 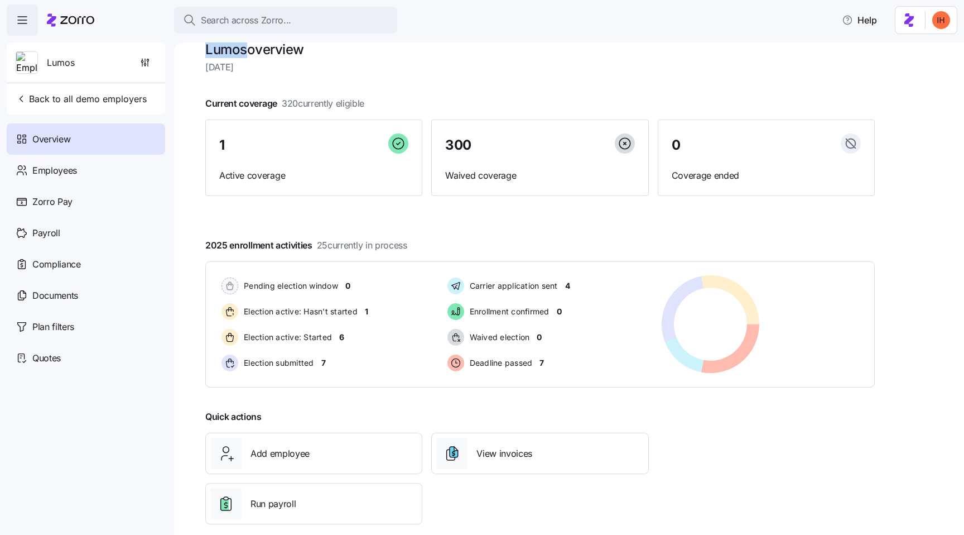 I want to click on span: Zorro Pay, so click(x=52, y=201).